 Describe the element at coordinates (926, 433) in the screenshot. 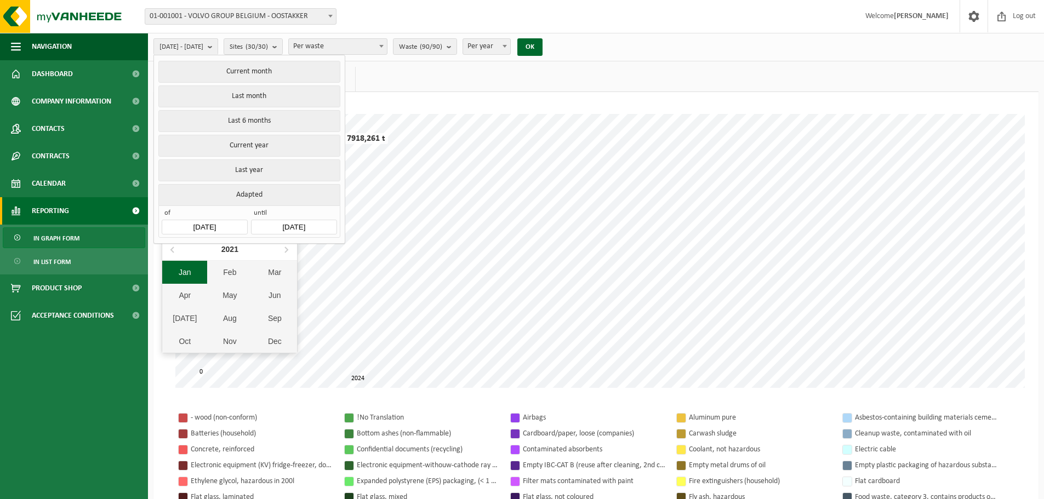

I see `div: Cleanup waste, contaminated with oil` at that location.